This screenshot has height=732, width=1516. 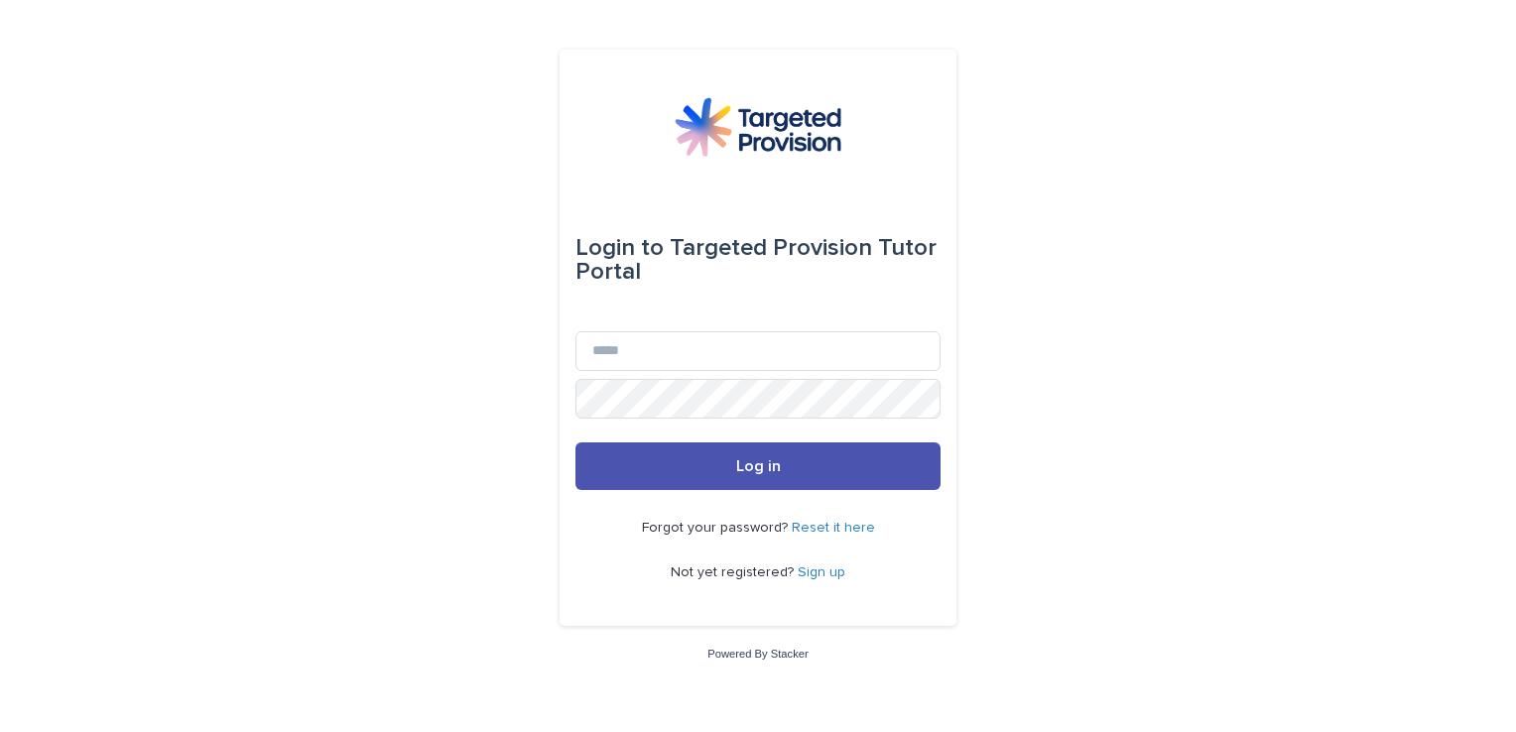 I want to click on a: Powered By Stacker, so click(x=757, y=654).